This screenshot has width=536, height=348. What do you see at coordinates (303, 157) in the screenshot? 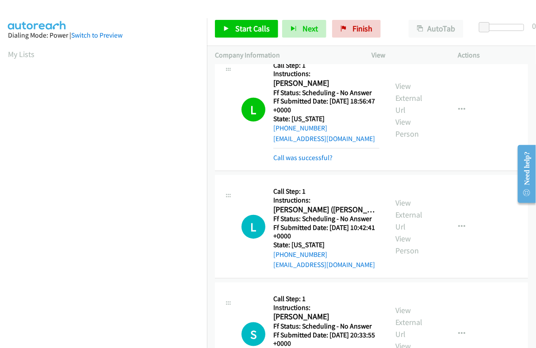
I see `a: Call was successful?` at bounding box center [303, 157].